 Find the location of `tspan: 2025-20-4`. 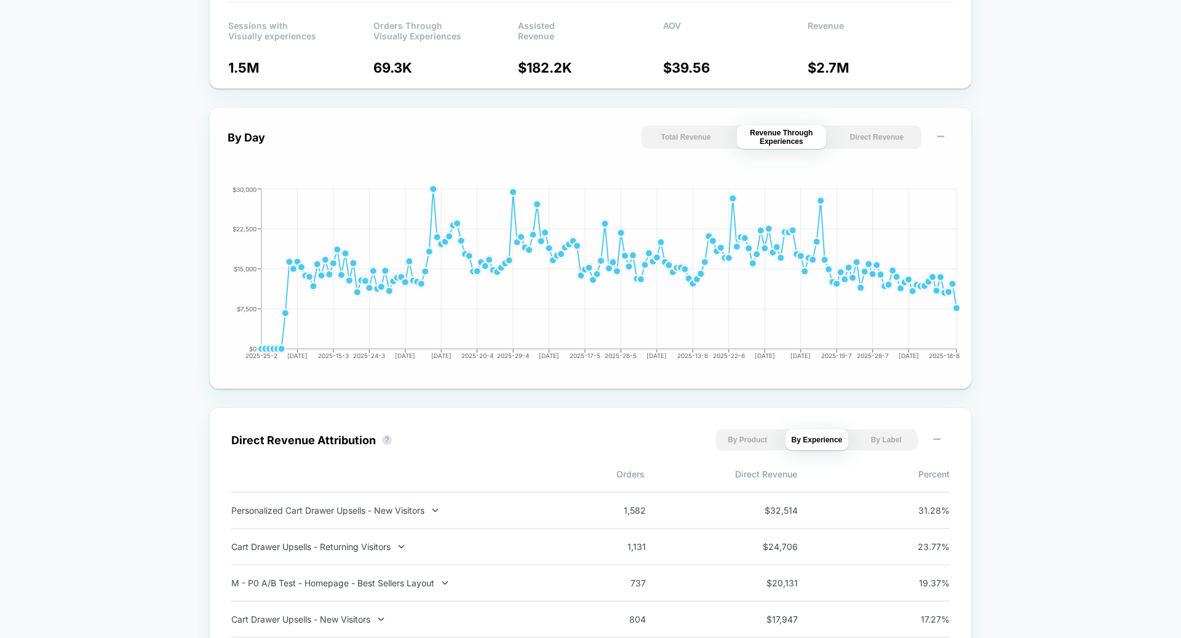

tspan: 2025-20-4 is located at coordinates (477, 355).